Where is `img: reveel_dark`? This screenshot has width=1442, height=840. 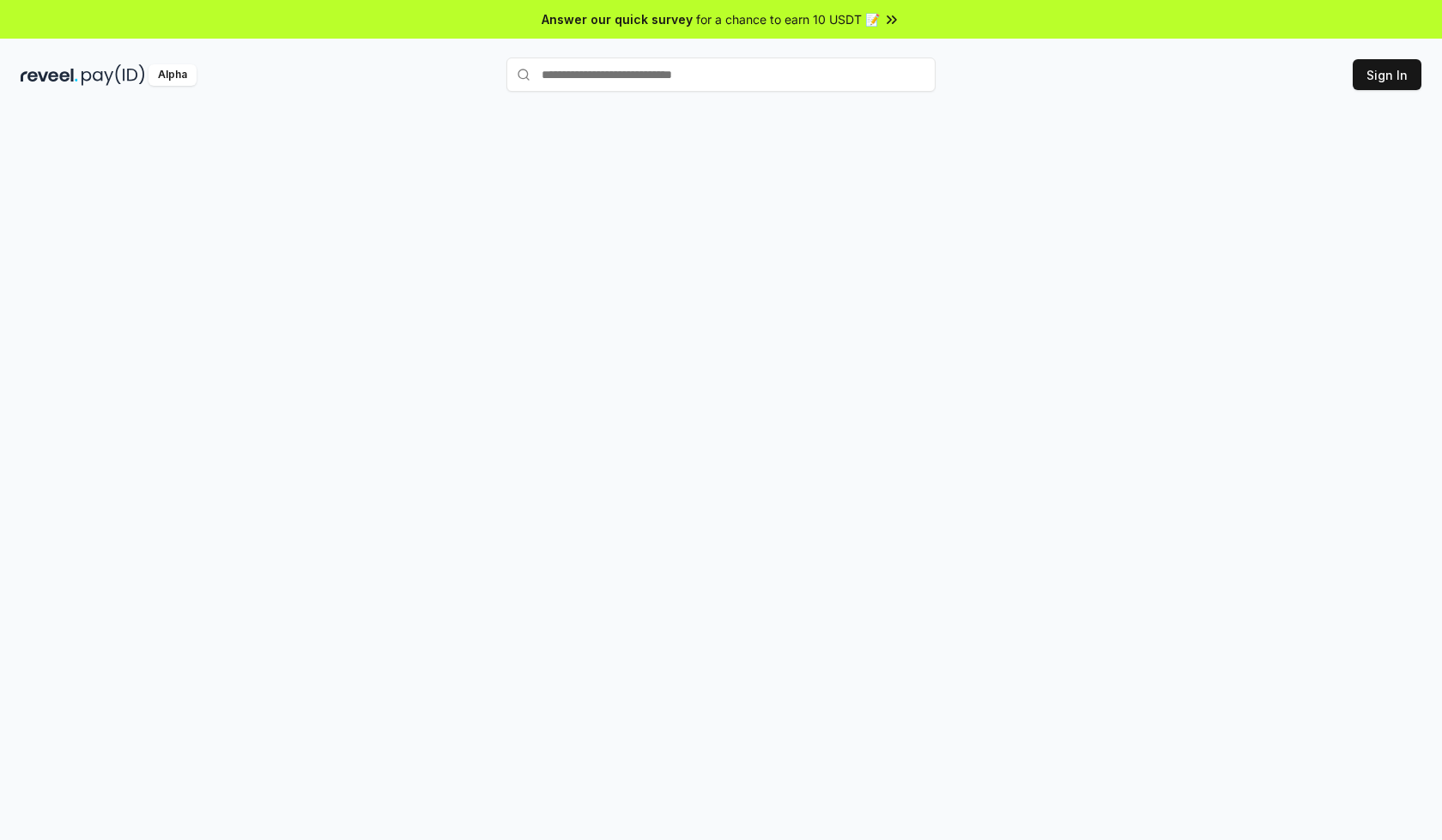 img: reveel_dark is located at coordinates (49, 75).